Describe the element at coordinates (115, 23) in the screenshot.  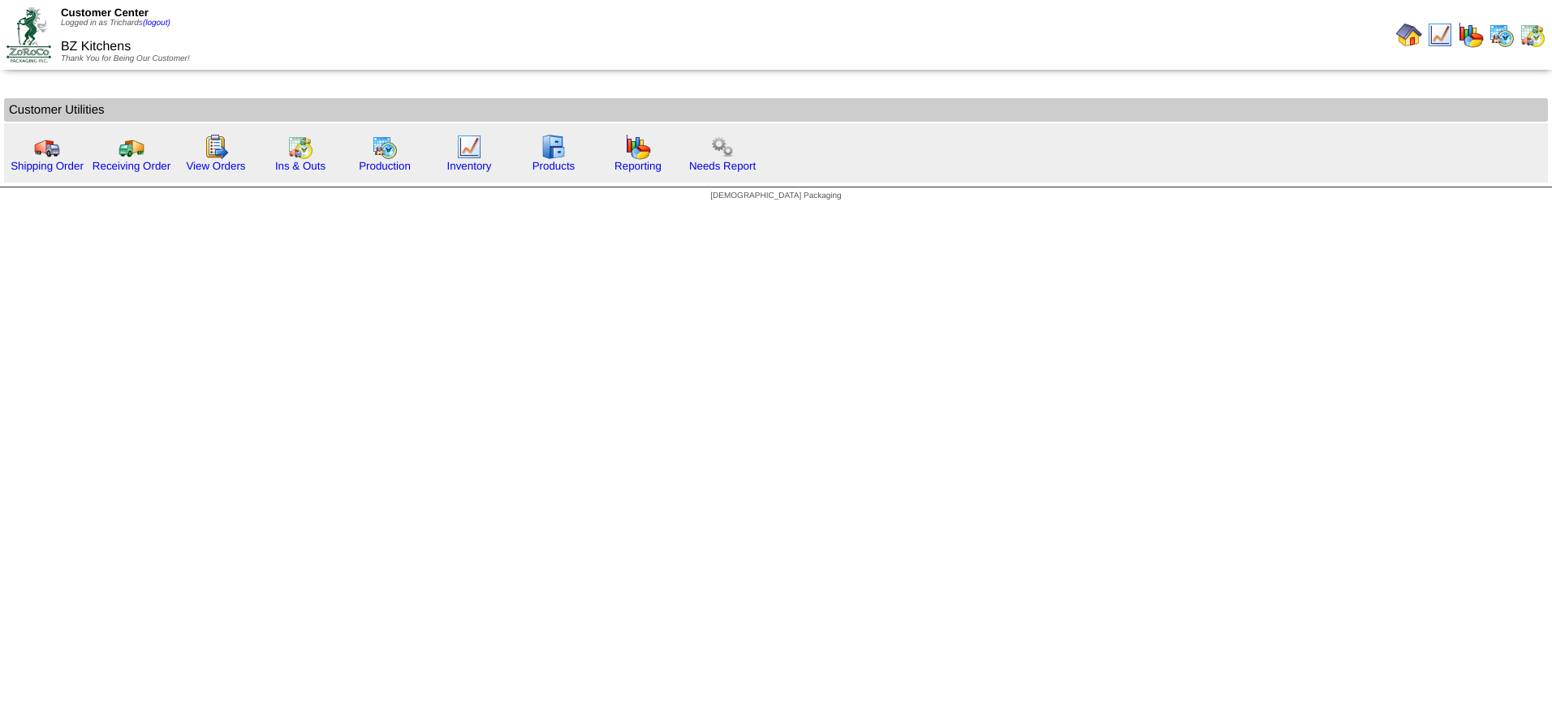
I see `span: Logged in as Trichards` at that location.